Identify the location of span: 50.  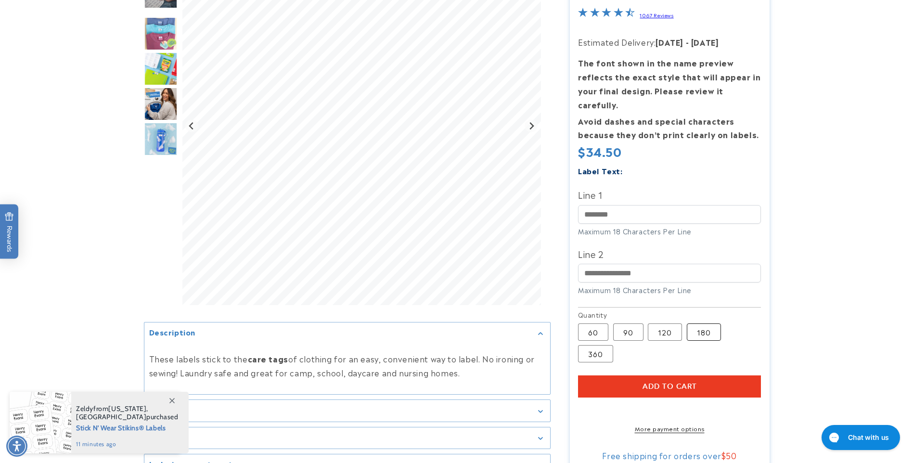
(731, 455).